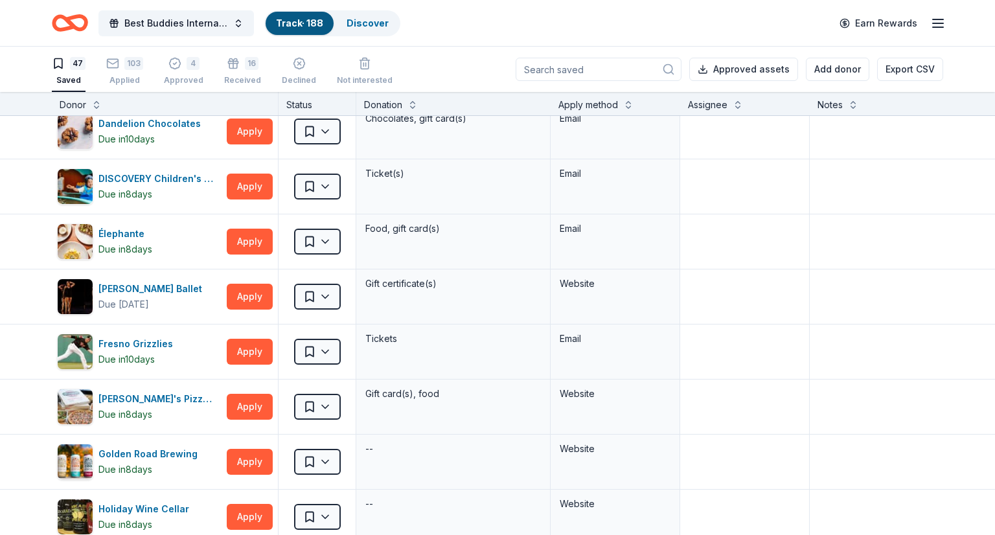 This screenshot has height=535, width=995. I want to click on img: Image for DISCOVERY Children's Museum, so click(75, 187).